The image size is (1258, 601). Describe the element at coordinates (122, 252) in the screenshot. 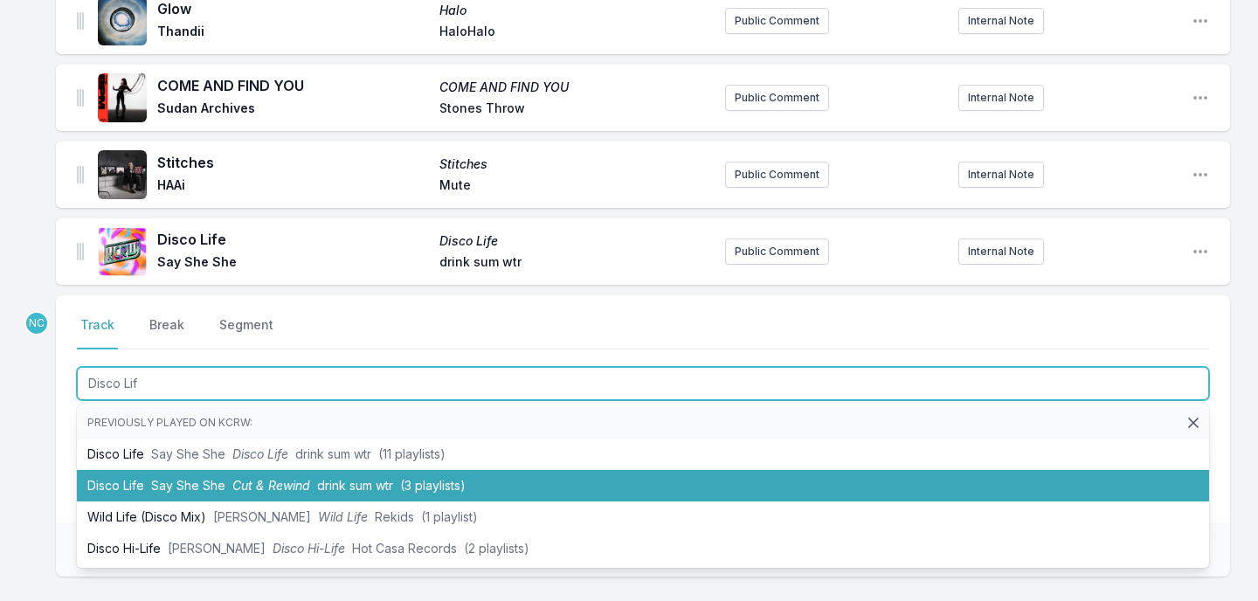

I see `img: Disco Life` at that location.